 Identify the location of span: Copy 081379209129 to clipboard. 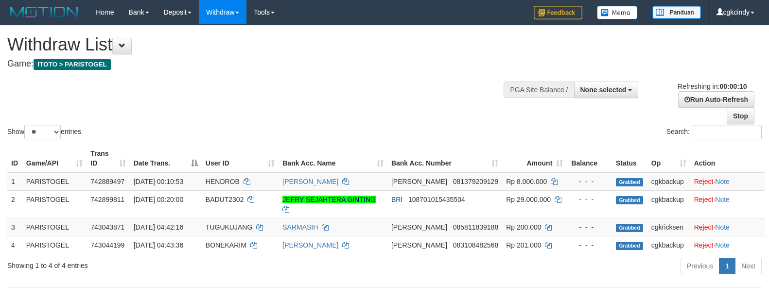
(475, 182).